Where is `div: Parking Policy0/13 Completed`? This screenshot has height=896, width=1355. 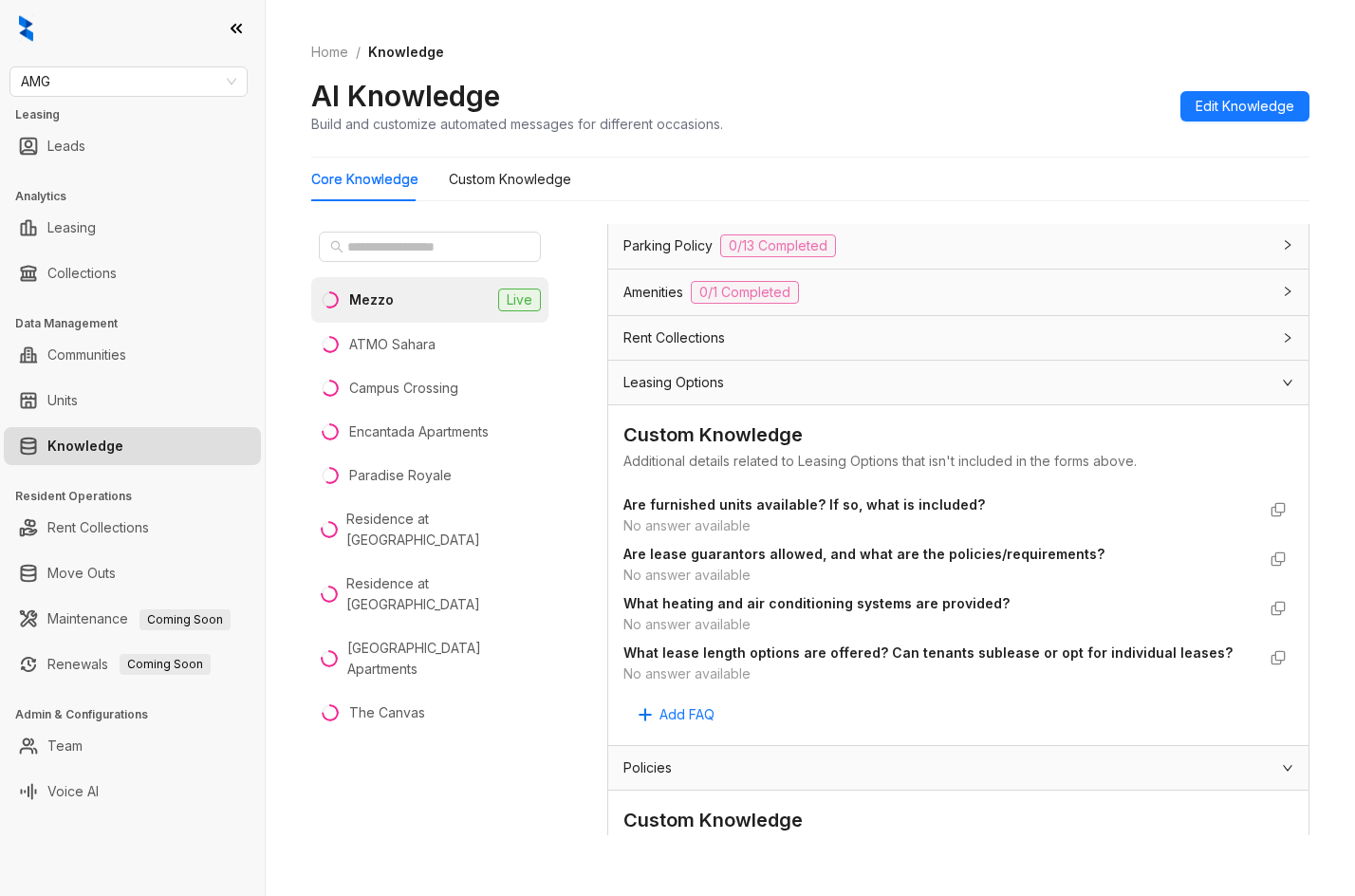 div: Parking Policy0/13 Completed is located at coordinates (959, 246).